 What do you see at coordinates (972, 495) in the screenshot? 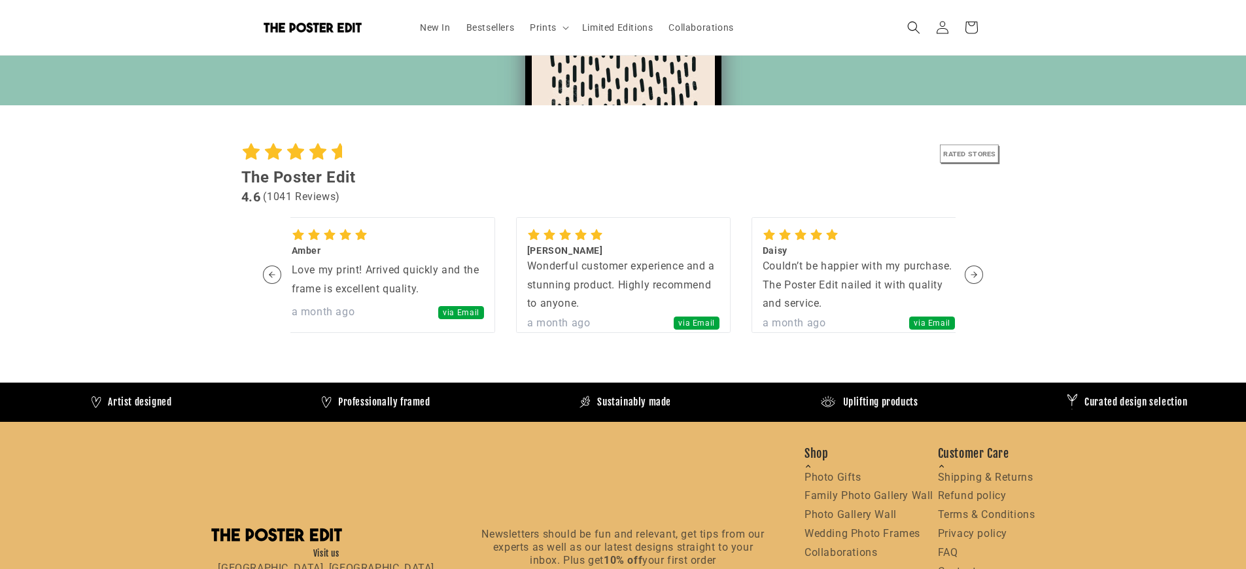
I see `a: Refund policy` at bounding box center [972, 495].